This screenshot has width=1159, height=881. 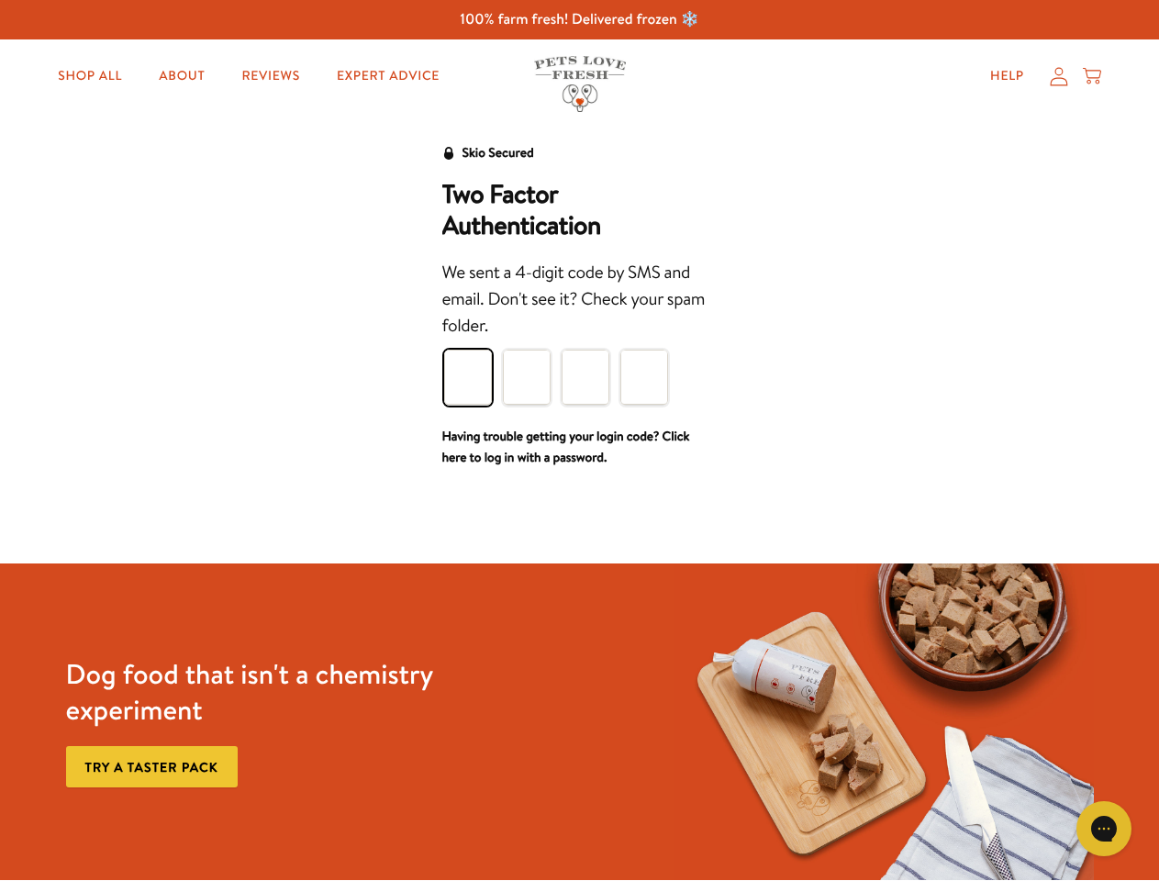 I want to click on button: Open gorgias live chat, so click(x=37, y=34).